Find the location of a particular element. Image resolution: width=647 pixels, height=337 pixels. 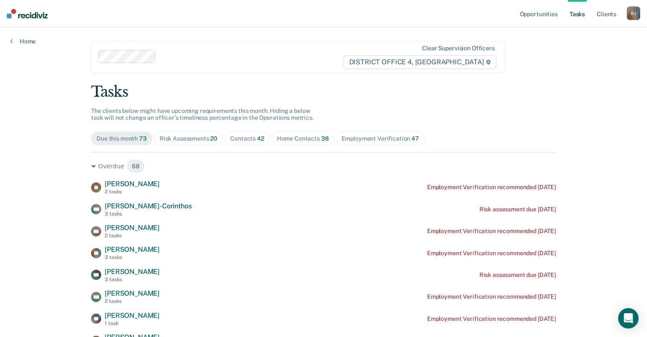

img: Recidiviz is located at coordinates (27, 14).